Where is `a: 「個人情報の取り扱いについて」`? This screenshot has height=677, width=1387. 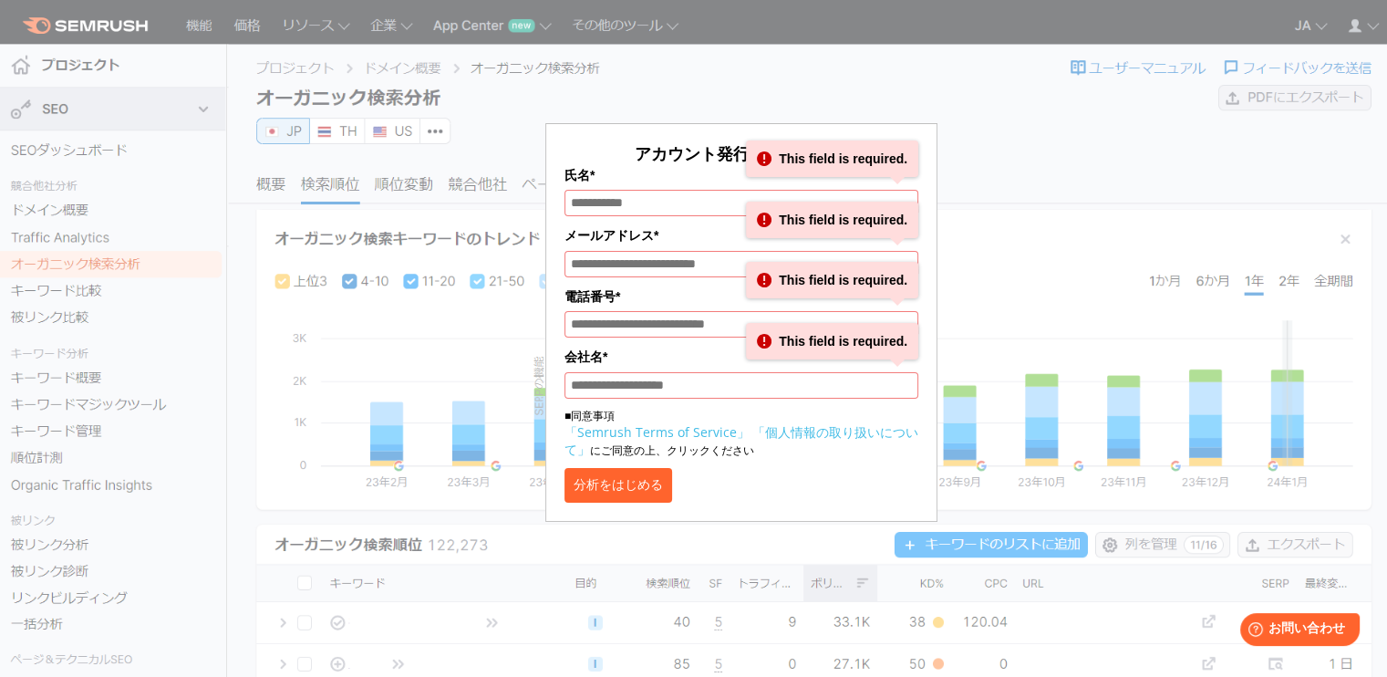 a: 「個人情報の取り扱いについて」 is located at coordinates (741, 440).